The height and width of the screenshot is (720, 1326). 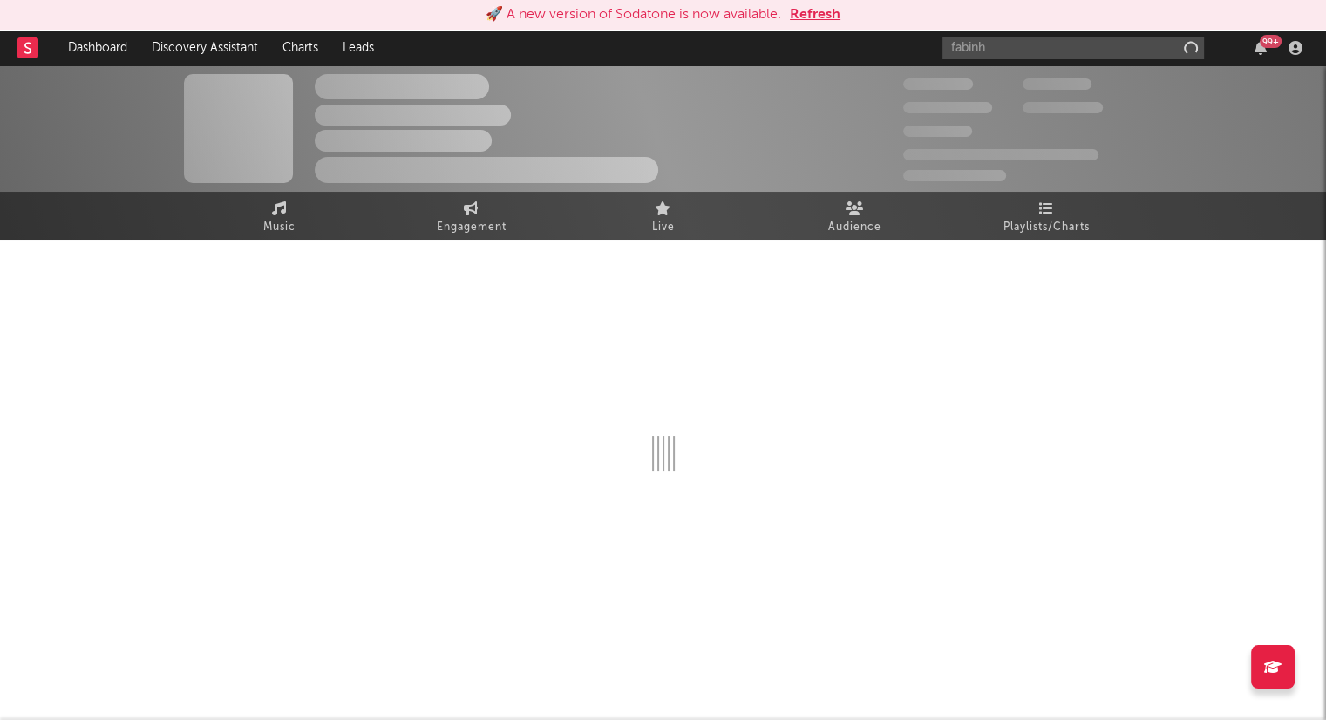 I want to click on a: Dashboard, so click(x=98, y=48).